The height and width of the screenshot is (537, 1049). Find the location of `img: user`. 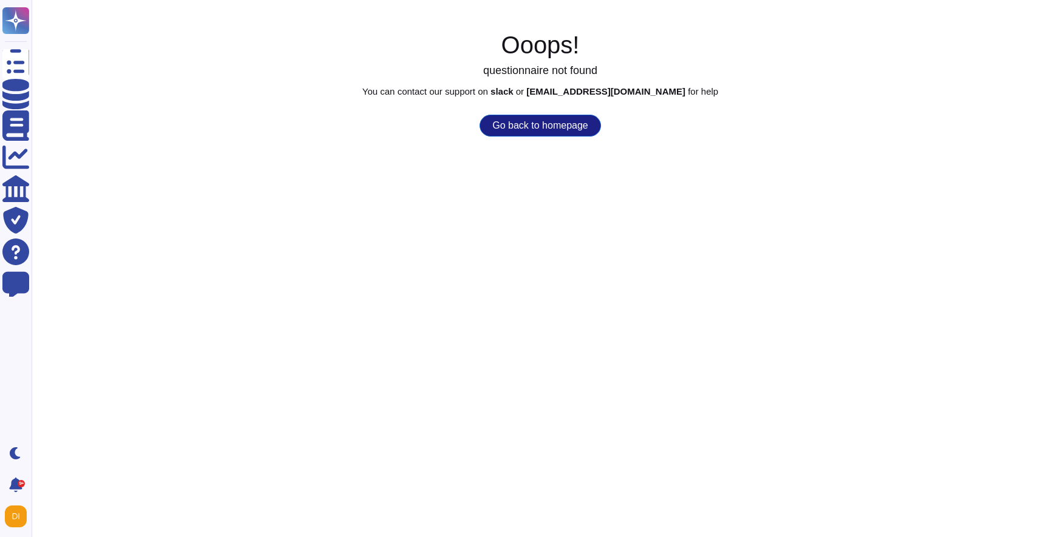

img: user is located at coordinates (16, 516).